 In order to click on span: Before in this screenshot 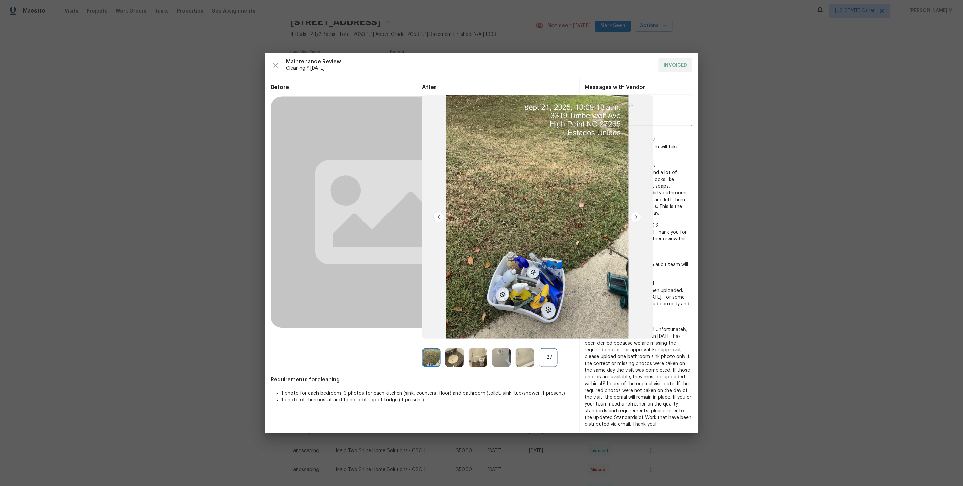, I will do `click(346, 87)`.